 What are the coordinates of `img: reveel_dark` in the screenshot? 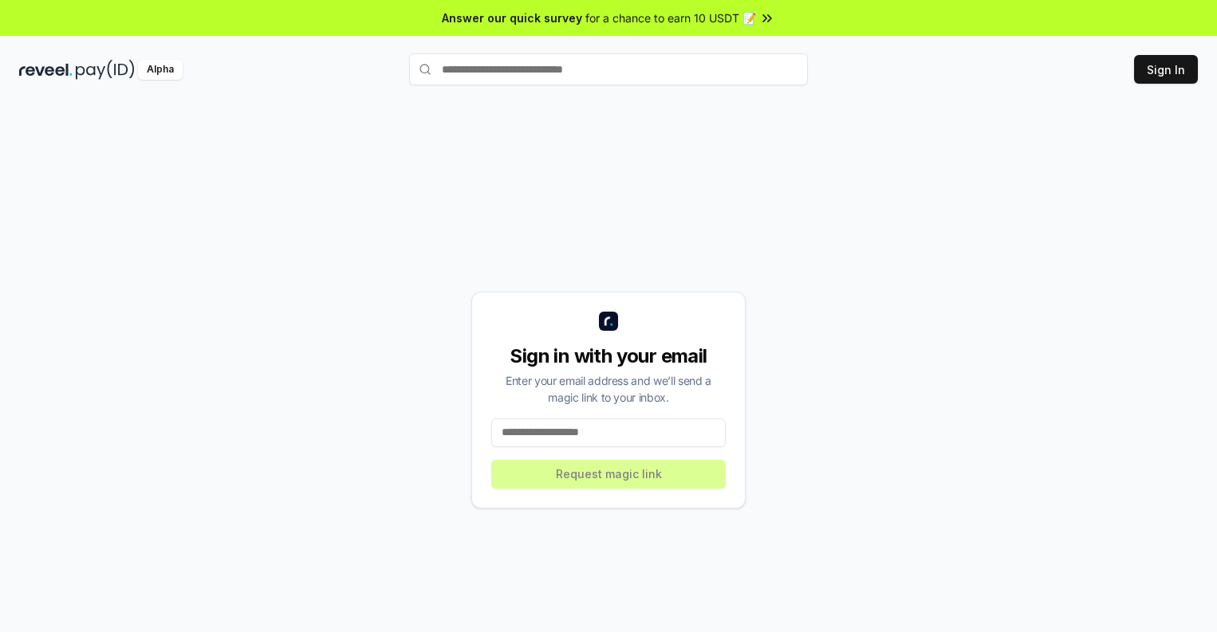 It's located at (45, 69).